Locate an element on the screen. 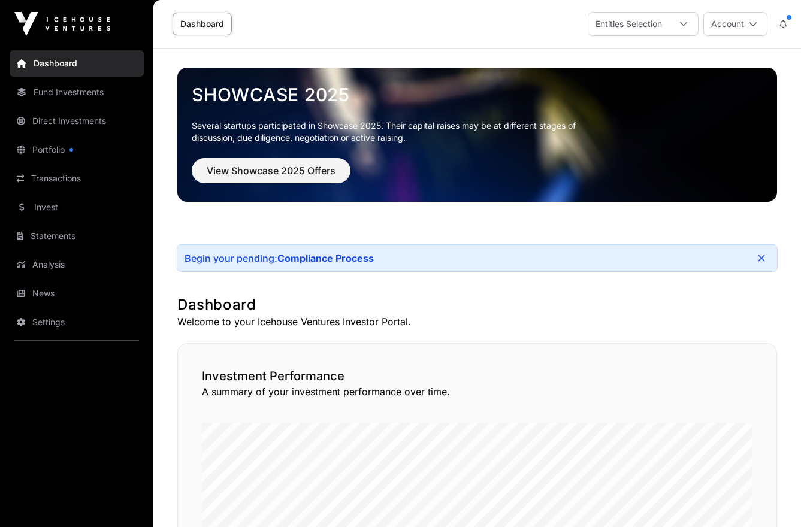 This screenshot has width=801, height=527. a: Statements is located at coordinates (77, 236).